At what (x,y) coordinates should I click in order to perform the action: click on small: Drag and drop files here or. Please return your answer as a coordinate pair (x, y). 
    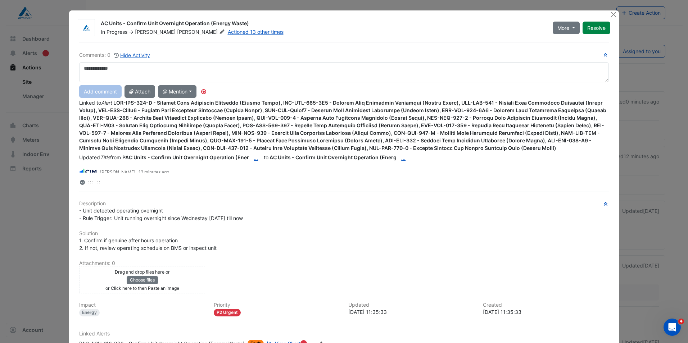
    Looking at the image, I should click on (142, 272).